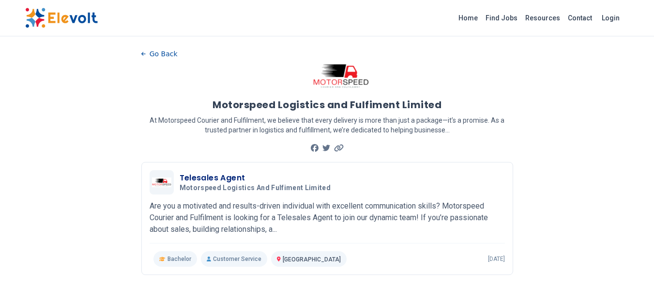  I want to click on a: Find Jobs, so click(502, 18).